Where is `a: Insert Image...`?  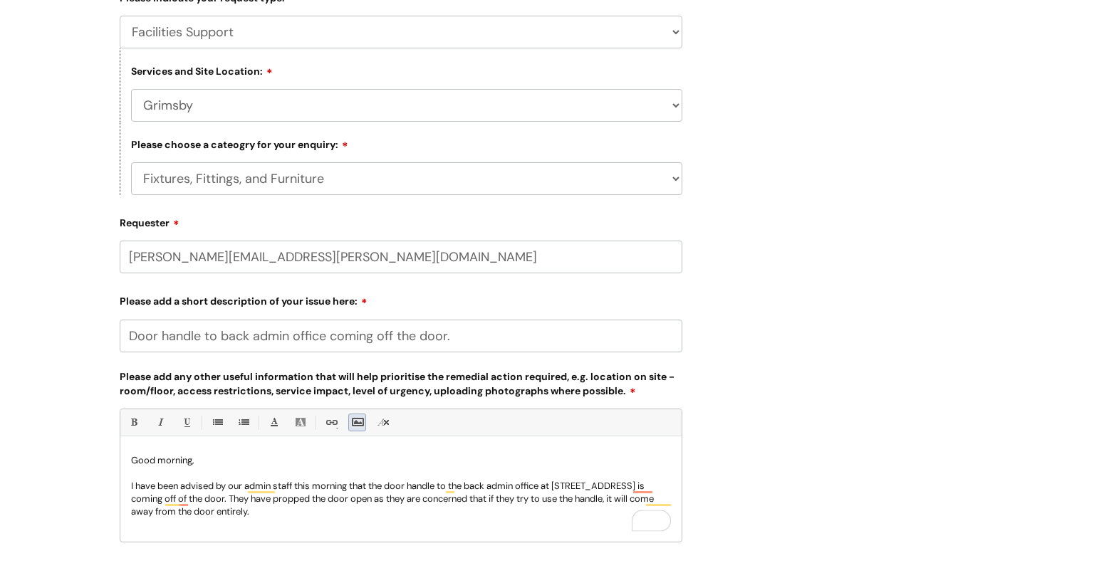
a: Insert Image... is located at coordinates (357, 422).